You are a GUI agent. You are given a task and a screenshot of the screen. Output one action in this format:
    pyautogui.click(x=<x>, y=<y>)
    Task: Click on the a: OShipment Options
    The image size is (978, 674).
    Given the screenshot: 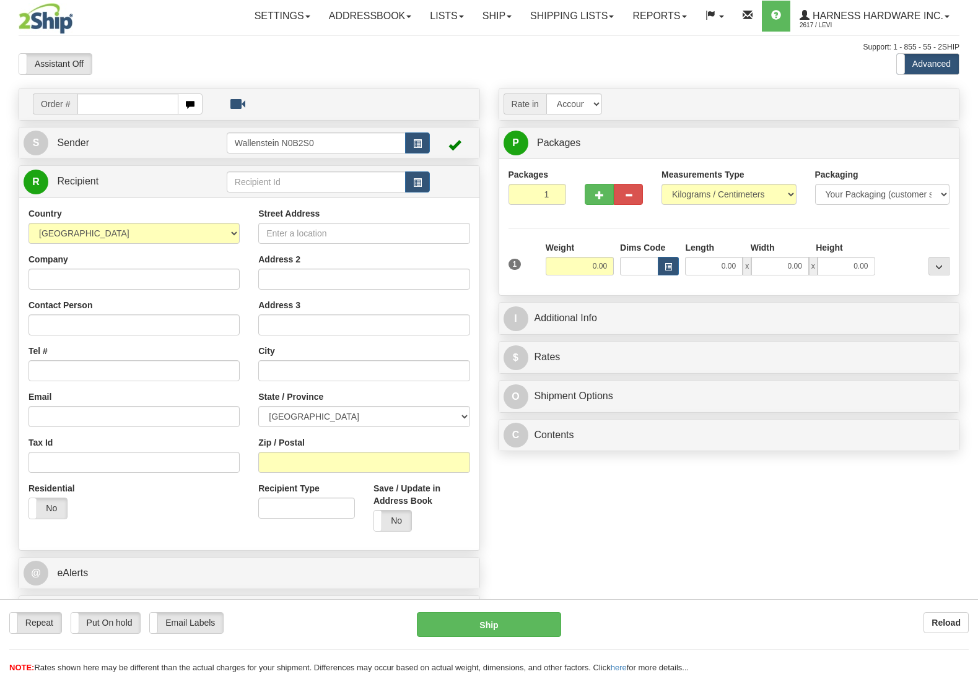 What is the action you would take?
    pyautogui.click(x=729, y=396)
    